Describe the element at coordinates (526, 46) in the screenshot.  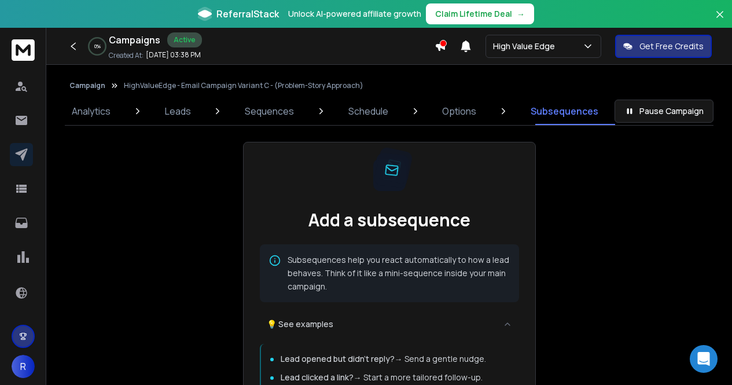
I see `p: High Value Edge` at that location.